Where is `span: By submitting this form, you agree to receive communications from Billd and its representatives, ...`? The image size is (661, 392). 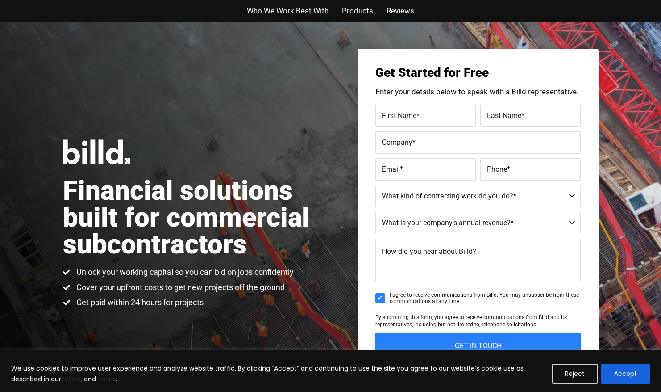
span: By submitting this form, you agree to receive communications from Billd and its representatives, ... is located at coordinates (471, 321).